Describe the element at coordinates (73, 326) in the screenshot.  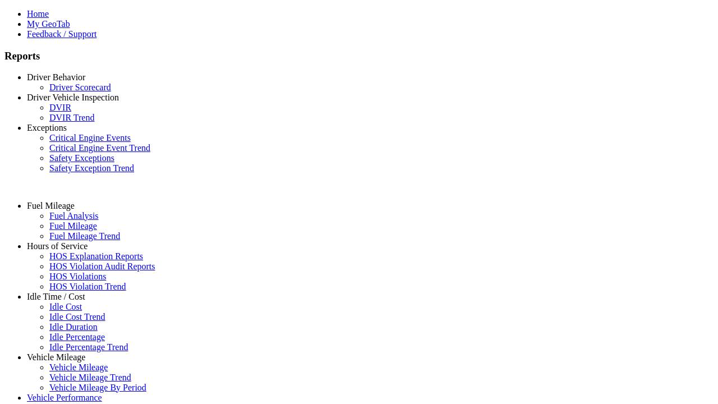
I see `a: Idle Duration` at that location.